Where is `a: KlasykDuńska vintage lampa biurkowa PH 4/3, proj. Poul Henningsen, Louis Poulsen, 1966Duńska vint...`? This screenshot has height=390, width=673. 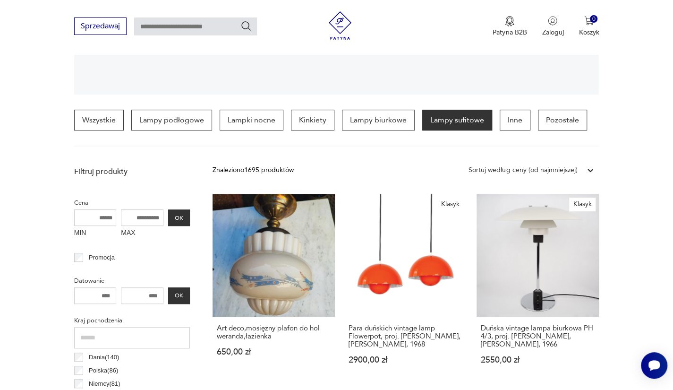 a: KlasykDuńska vintage lampa biurkowa PH 4/3, proj. Poul Henningsen, Louis Poulsen, 1966Duńska vint... is located at coordinates (538, 288).